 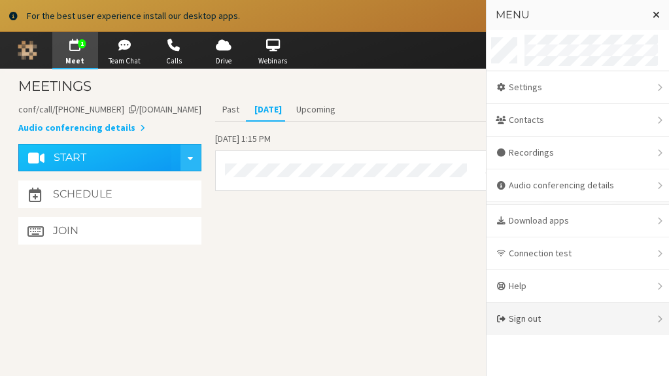 I want to click on span: Team Chat, so click(x=124, y=61).